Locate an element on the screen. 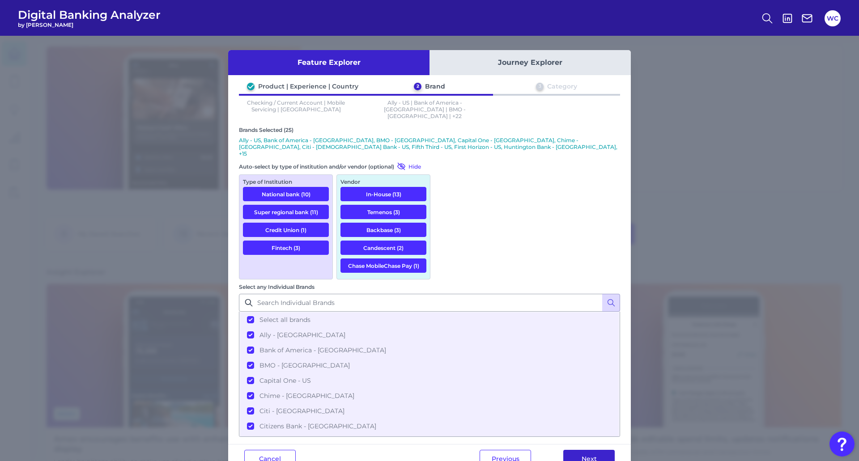 This screenshot has height=461, width=859. button: Capital One - US is located at coordinates (429, 381).